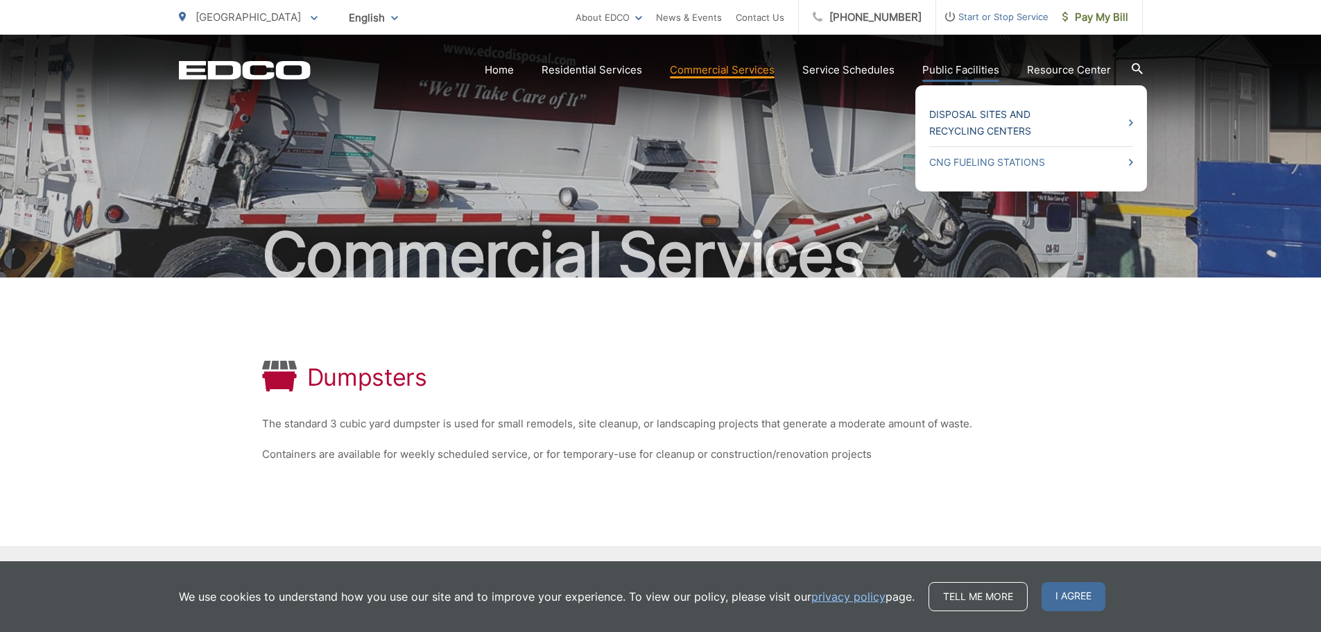 Image resolution: width=1321 pixels, height=632 pixels. What do you see at coordinates (547, 596) in the screenshot?
I see `p: We use cookies to understand how you use our site and to improve your experience. To view our pol...` at bounding box center [547, 596].